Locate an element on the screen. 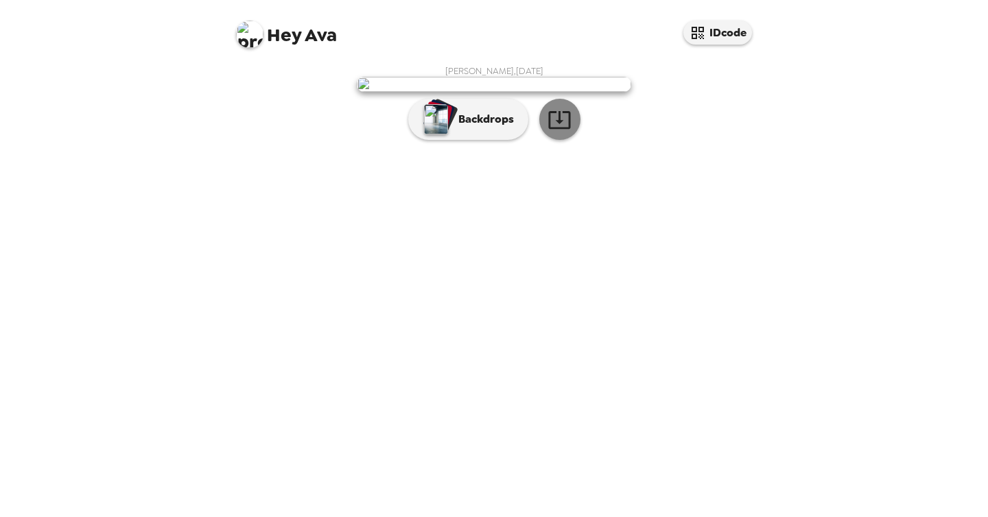 The image size is (988, 517). span: Ava is located at coordinates (286, 29).